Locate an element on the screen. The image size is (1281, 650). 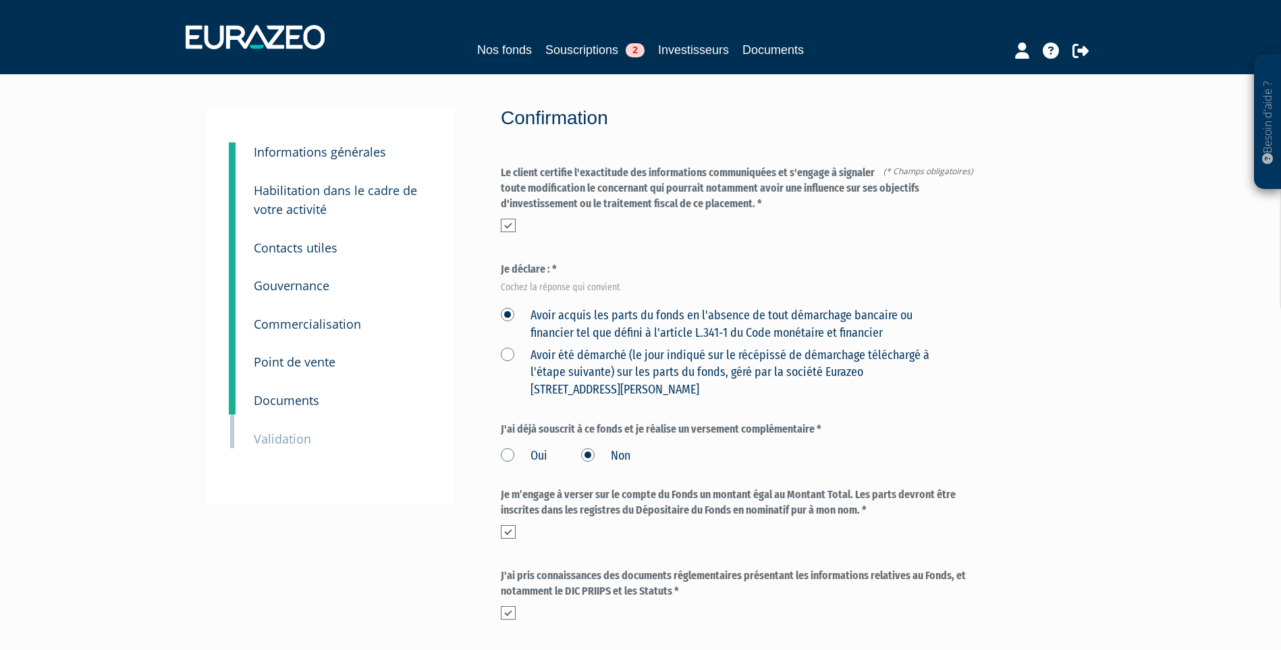
a: 7 is located at coordinates (232, 393).